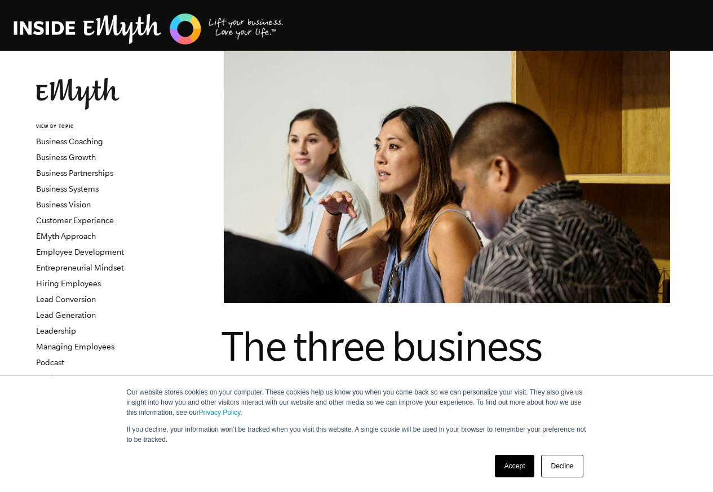 This screenshot has width=713, height=492. What do you see at coordinates (515, 466) in the screenshot?
I see `a: Accept` at bounding box center [515, 466].